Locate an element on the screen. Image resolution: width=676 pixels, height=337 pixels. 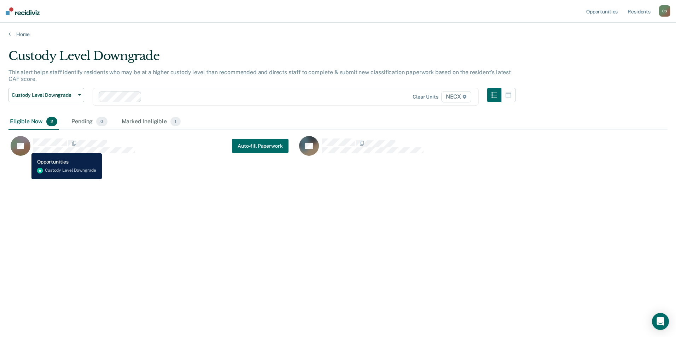
a: Navigate to form link is located at coordinates (260, 146).